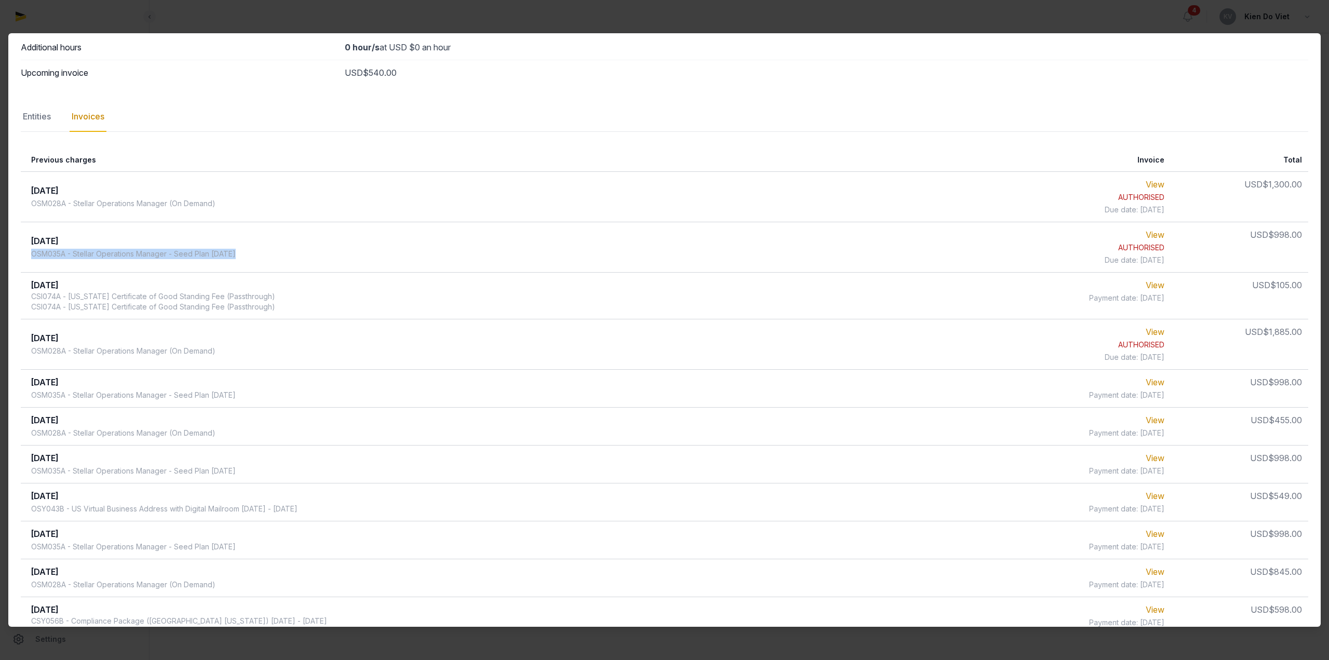  What do you see at coordinates (664, 117) in the screenshot?
I see `nav: Tabs` at bounding box center [664, 117].